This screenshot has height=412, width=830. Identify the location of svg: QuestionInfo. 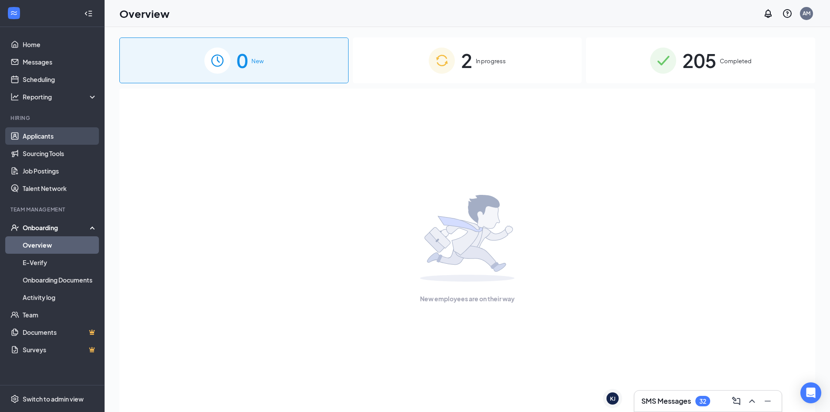
(787, 14).